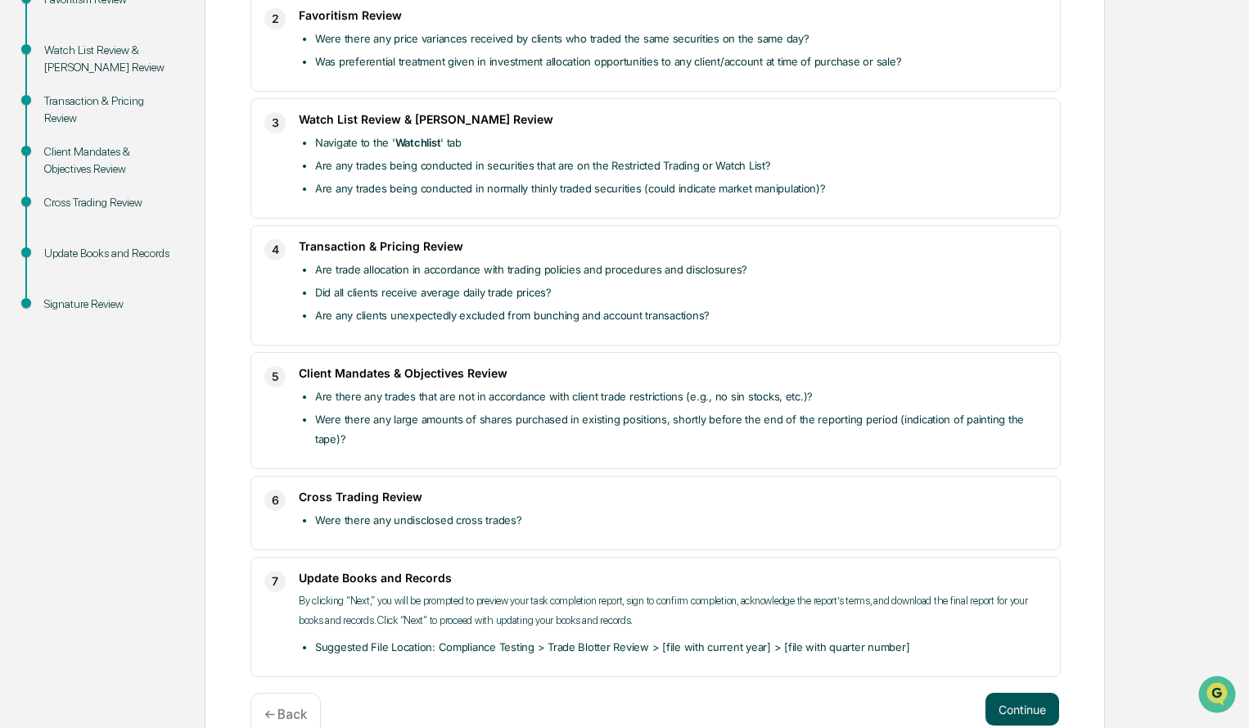 This screenshot has width=1249, height=728. What do you see at coordinates (681, 315) in the screenshot?
I see `li: Are any clients unexpectedly excluded from bunching and account transactions?` at bounding box center [681, 315].